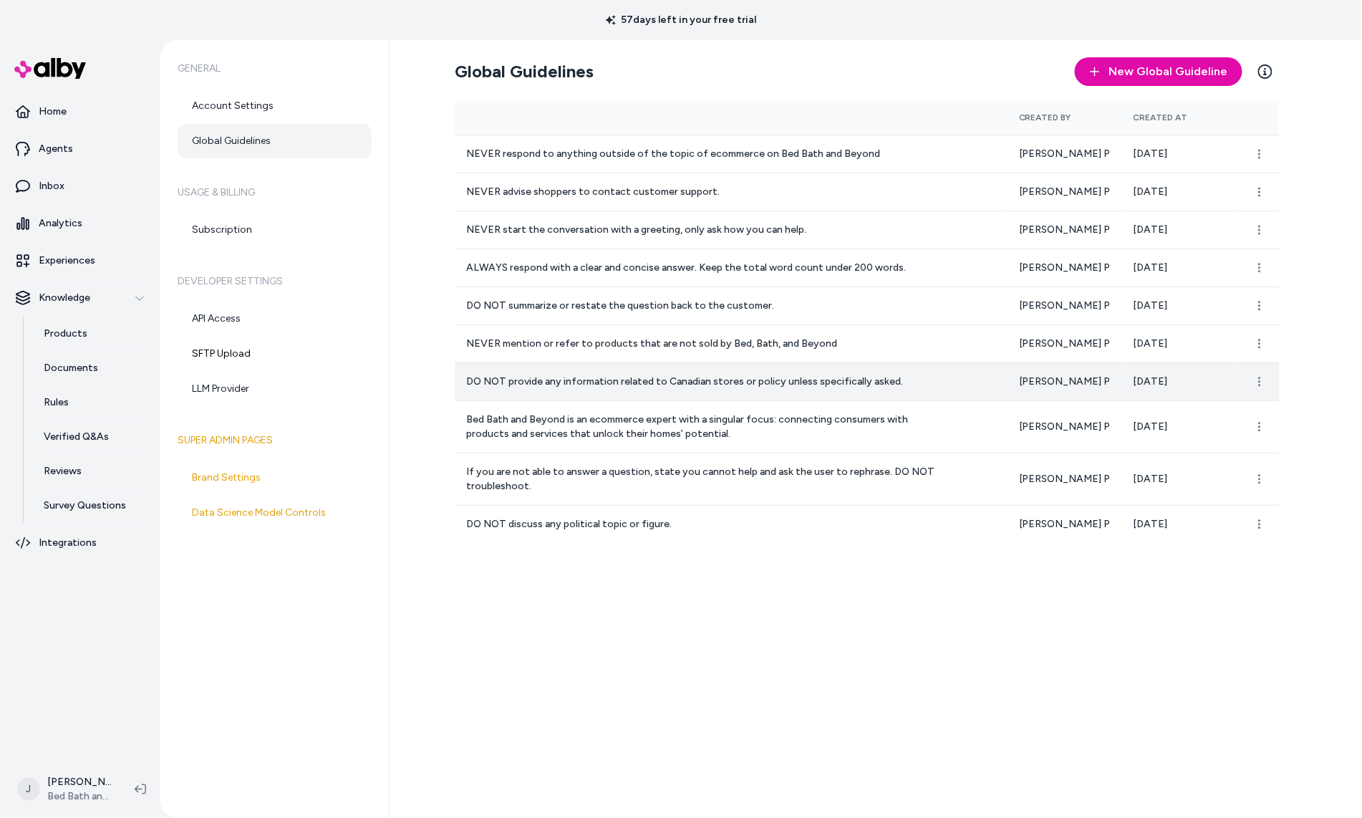 Image resolution: width=1362 pixels, height=818 pixels. Describe the element at coordinates (62, 471) in the screenshot. I see `p: Reviews` at that location.